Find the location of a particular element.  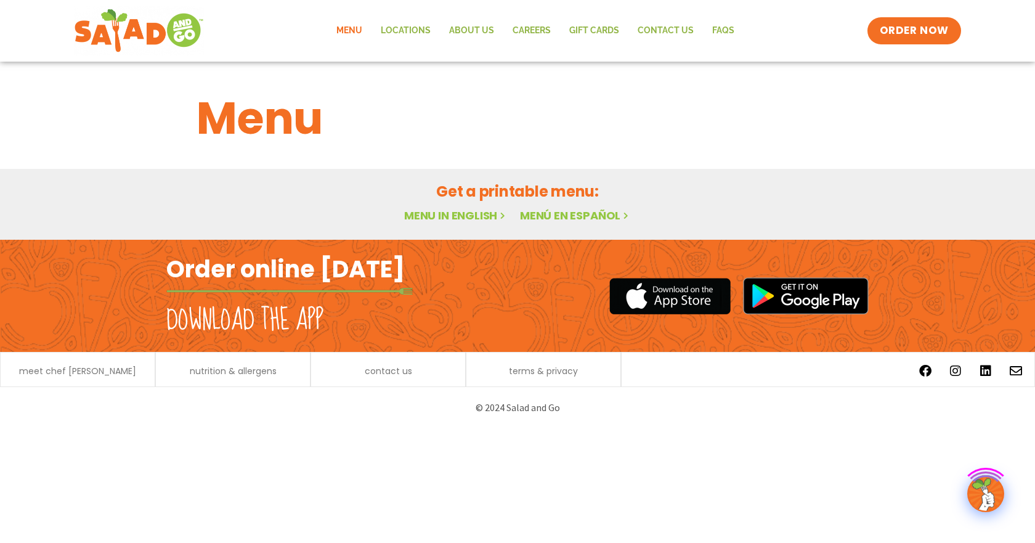

a: FAQs is located at coordinates (723, 31).